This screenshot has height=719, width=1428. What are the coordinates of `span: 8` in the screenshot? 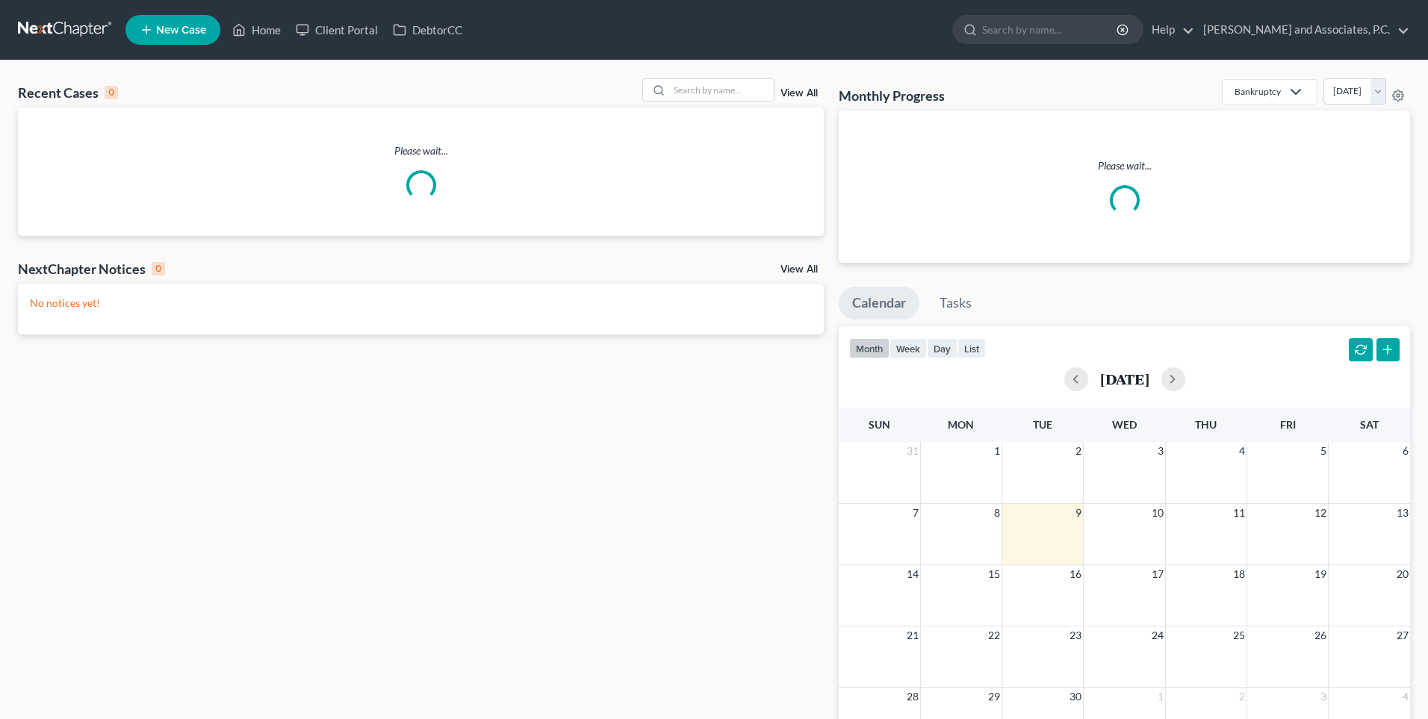 It's located at (997, 513).